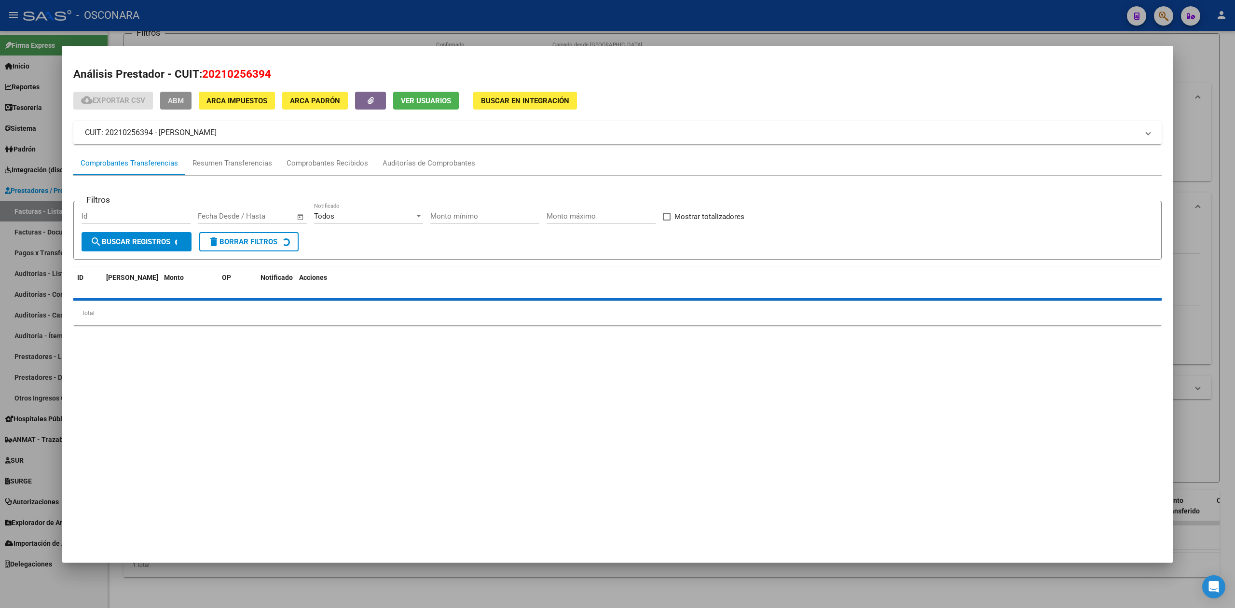  What do you see at coordinates (315, 101) in the screenshot?
I see `span: ARCA Padrón` at bounding box center [315, 101].